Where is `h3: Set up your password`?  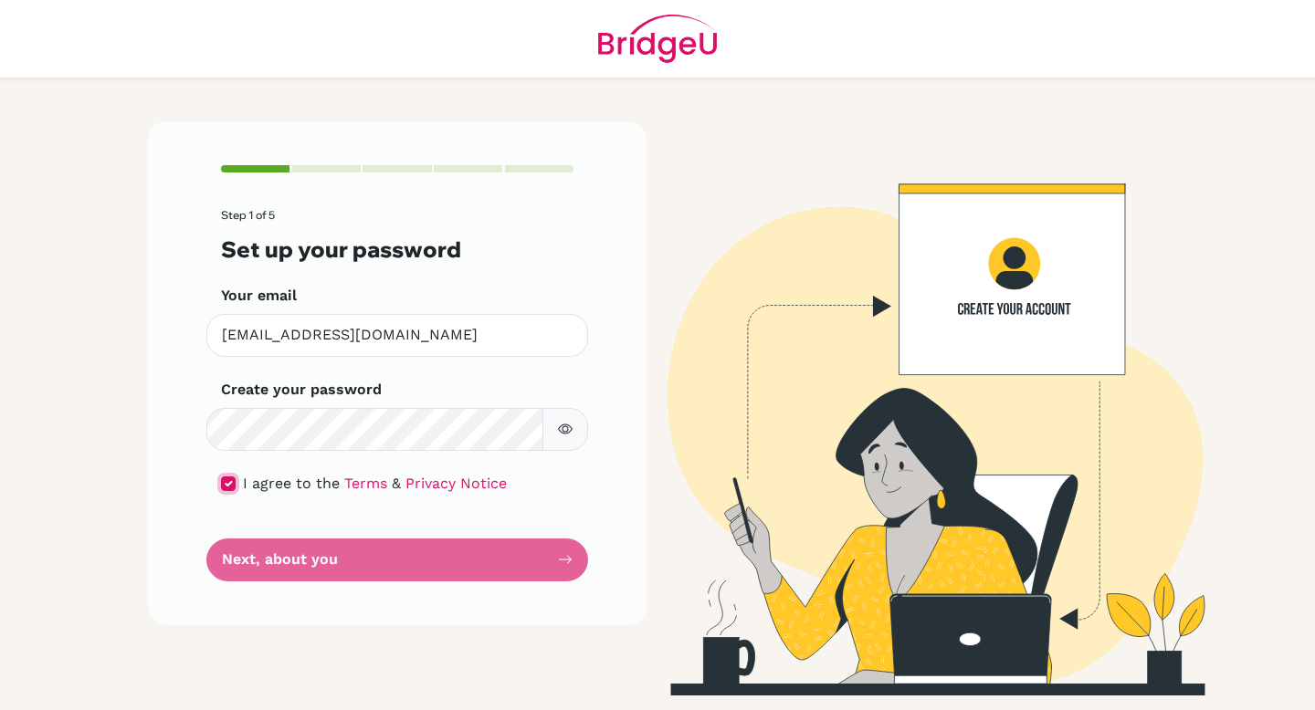 h3: Set up your password is located at coordinates (397, 249).